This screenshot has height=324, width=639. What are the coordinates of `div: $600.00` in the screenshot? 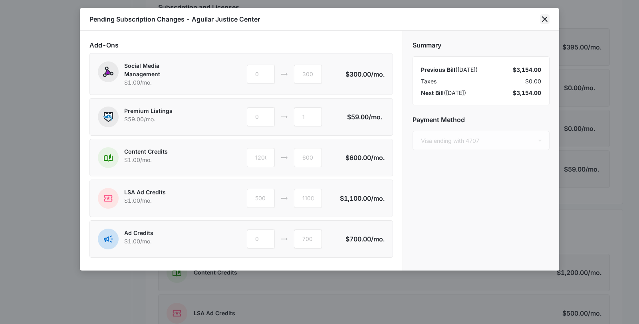 It's located at (365, 158).